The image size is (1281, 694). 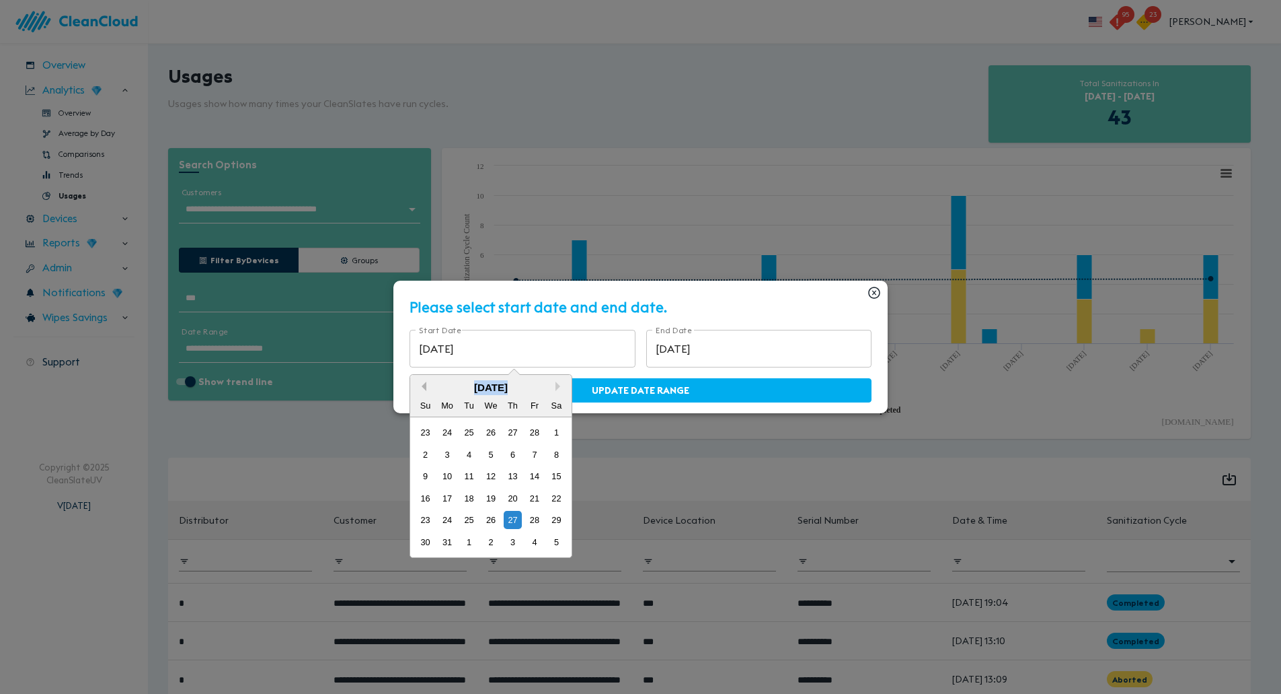 What do you see at coordinates (469, 453) in the screenshot?
I see `div: Choose Tuesday, March 4th, 2025` at bounding box center [469, 453].